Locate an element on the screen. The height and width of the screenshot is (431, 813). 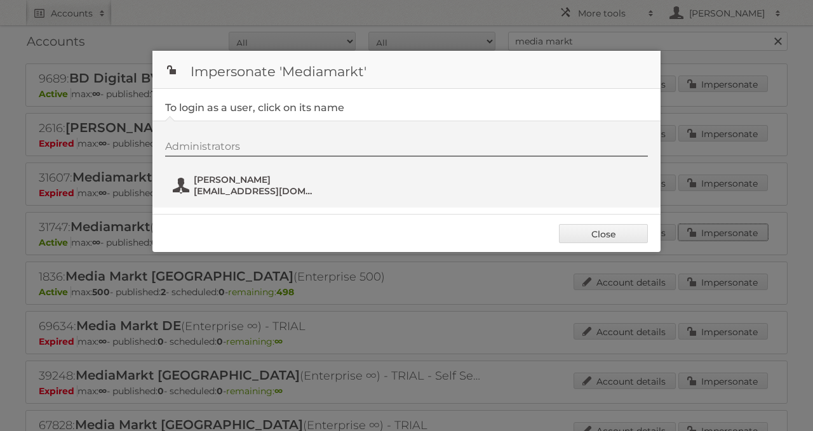
a: Close is located at coordinates (603, 234).